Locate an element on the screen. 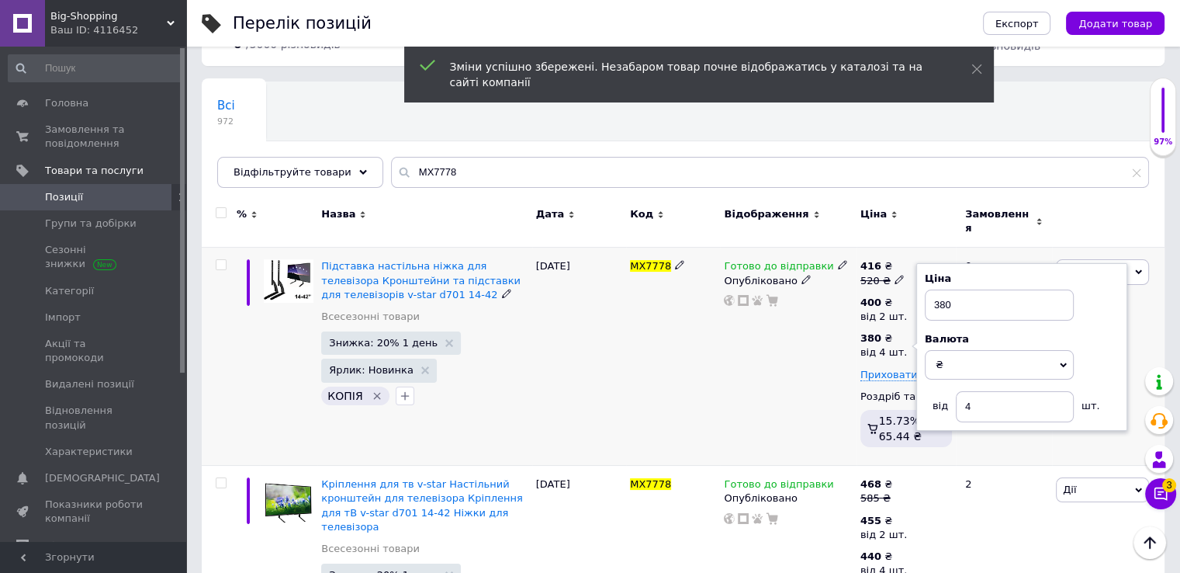 This screenshot has width=1180, height=573. img: Подставка настольная ножка для телевизора Кронштейны и подставки для телевизоров v-star d701 14-42 is located at coordinates (289, 280).